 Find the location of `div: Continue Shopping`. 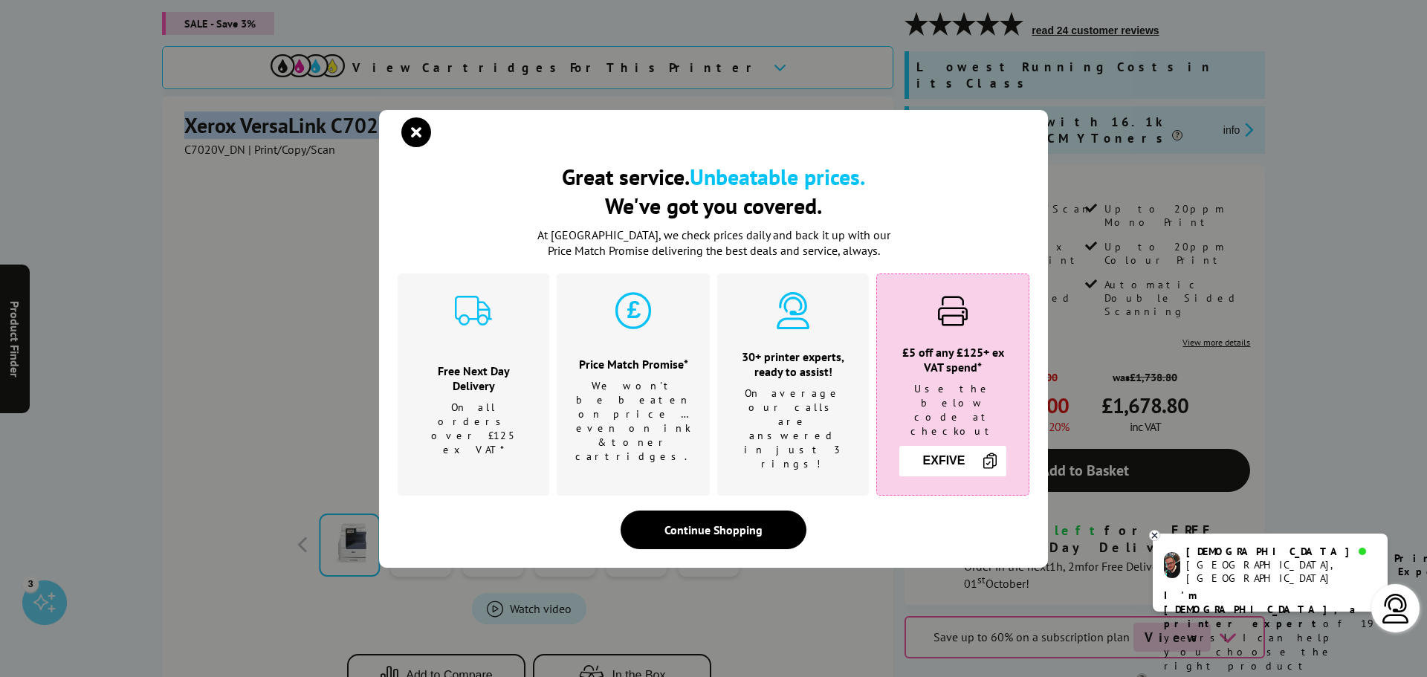

div: Continue Shopping is located at coordinates (713, 530).